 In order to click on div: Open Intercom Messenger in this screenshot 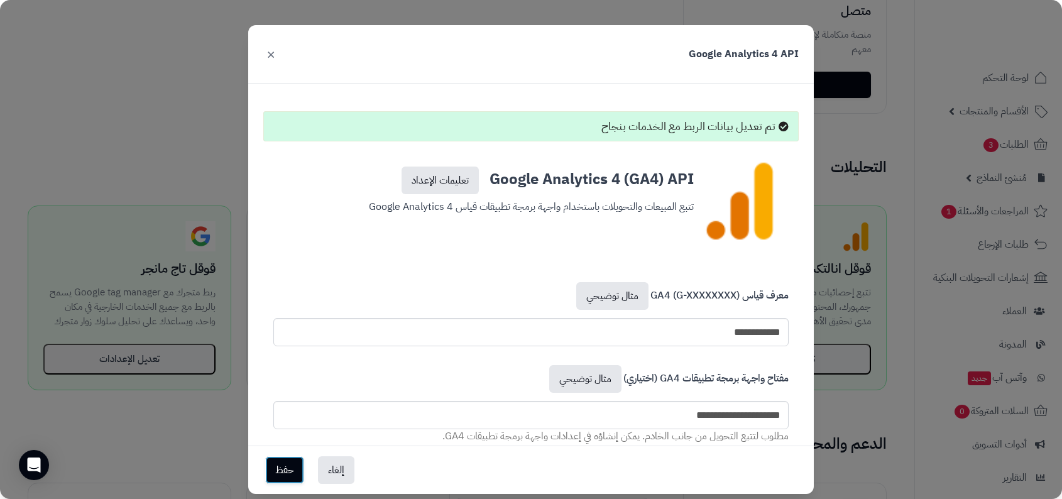, I will do `click(34, 465)`.